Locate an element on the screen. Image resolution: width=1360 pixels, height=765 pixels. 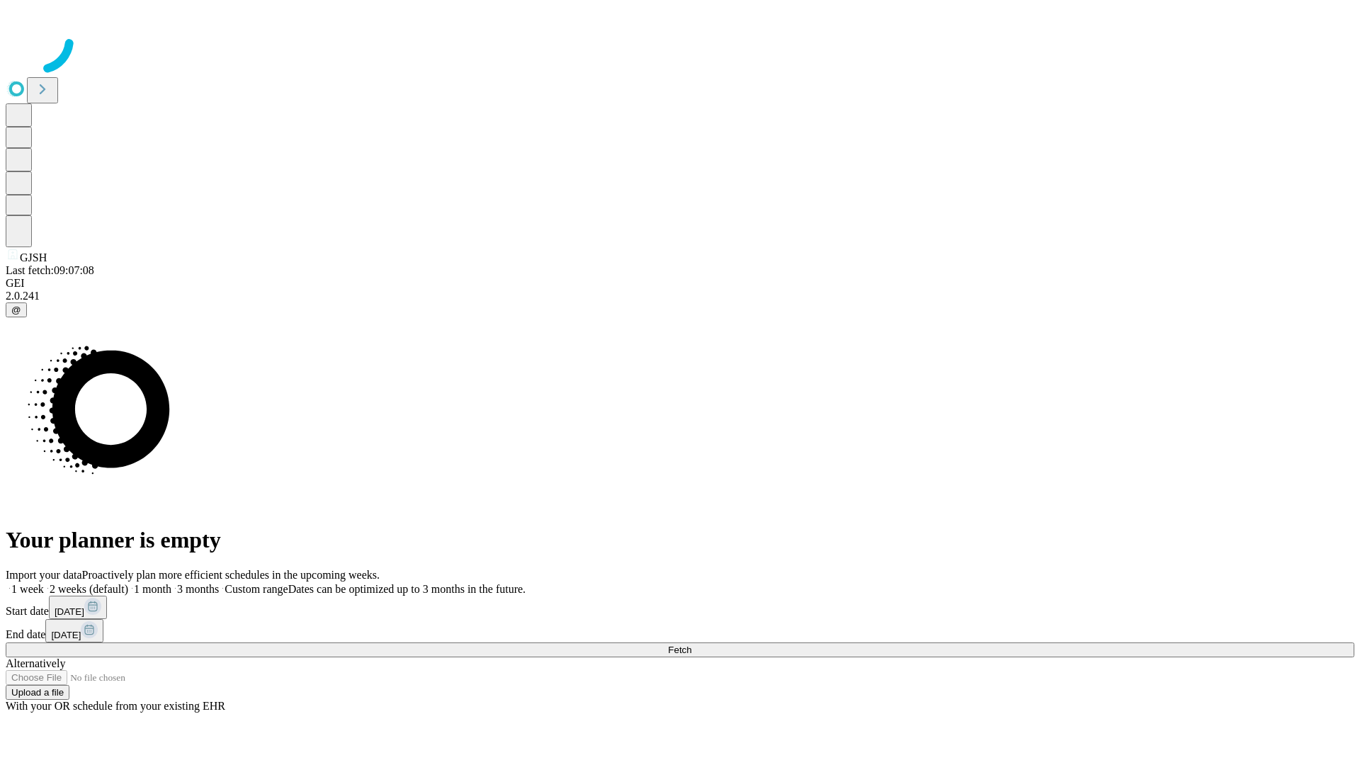
span: 2 weeks (default) is located at coordinates (89, 589).